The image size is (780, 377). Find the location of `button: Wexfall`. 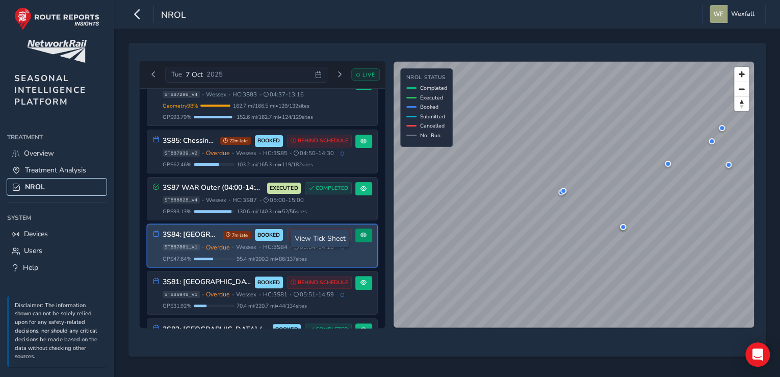

button: Wexfall is located at coordinates (733, 14).